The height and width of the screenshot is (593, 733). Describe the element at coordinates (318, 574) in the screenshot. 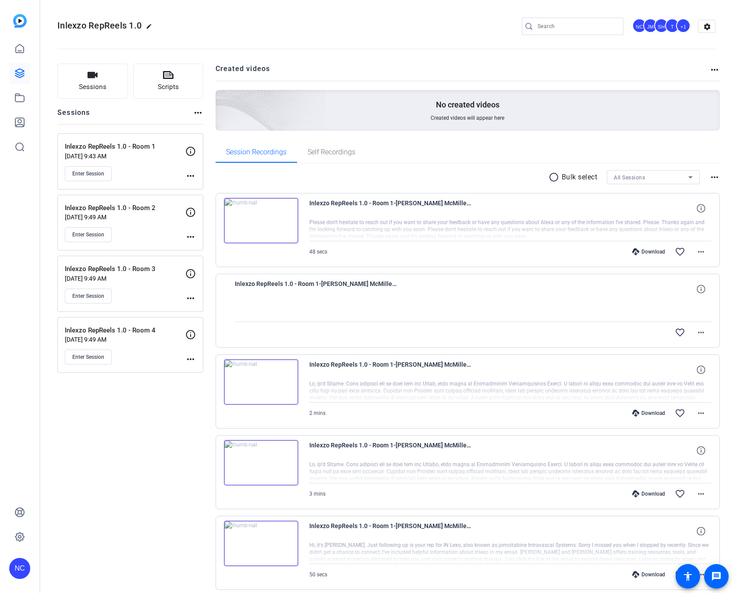

I see `span: 50 secs` at that location.